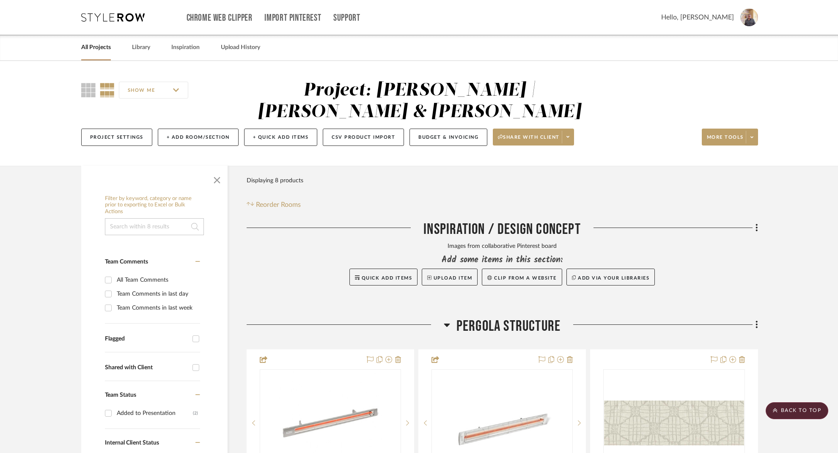  I want to click on div: Added to Presentation, so click(155, 414).